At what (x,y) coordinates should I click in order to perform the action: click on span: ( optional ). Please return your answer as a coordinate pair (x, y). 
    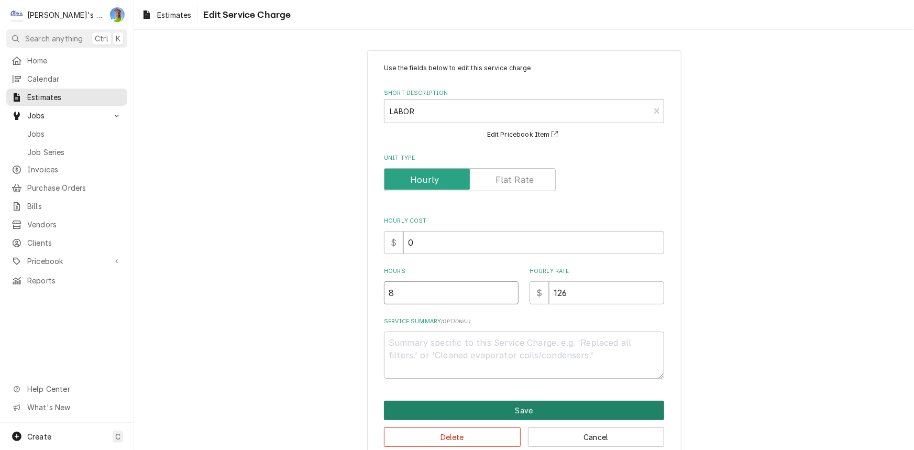
    Looking at the image, I should click on (456, 321).